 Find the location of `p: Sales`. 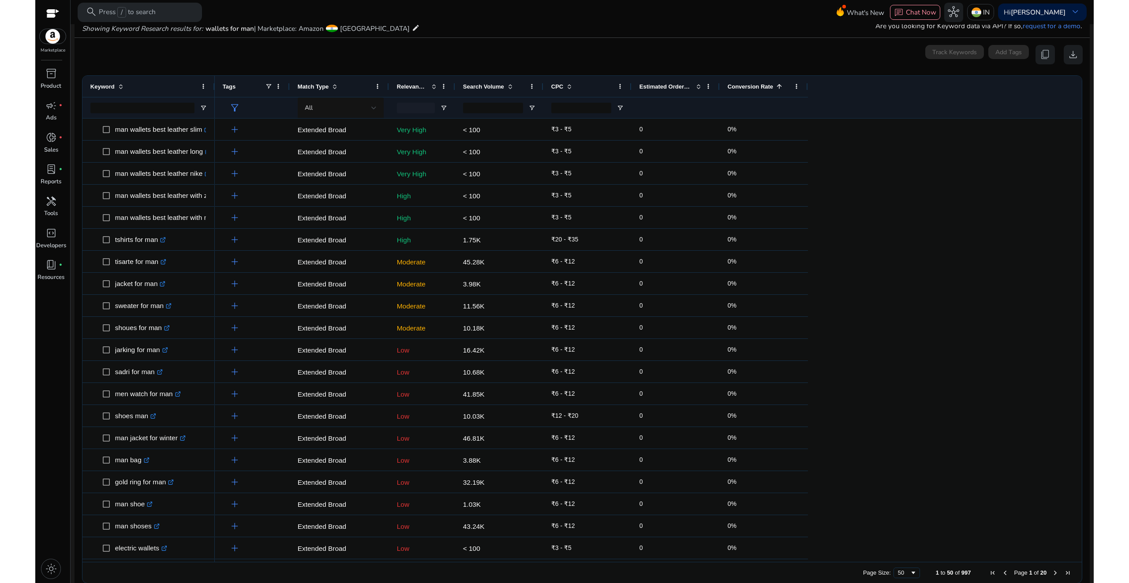

p: Sales is located at coordinates (51, 150).